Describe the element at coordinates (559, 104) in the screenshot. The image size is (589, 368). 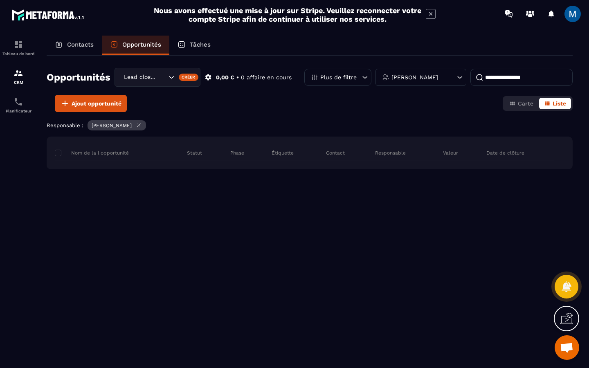
I see `span: Liste` at that location.